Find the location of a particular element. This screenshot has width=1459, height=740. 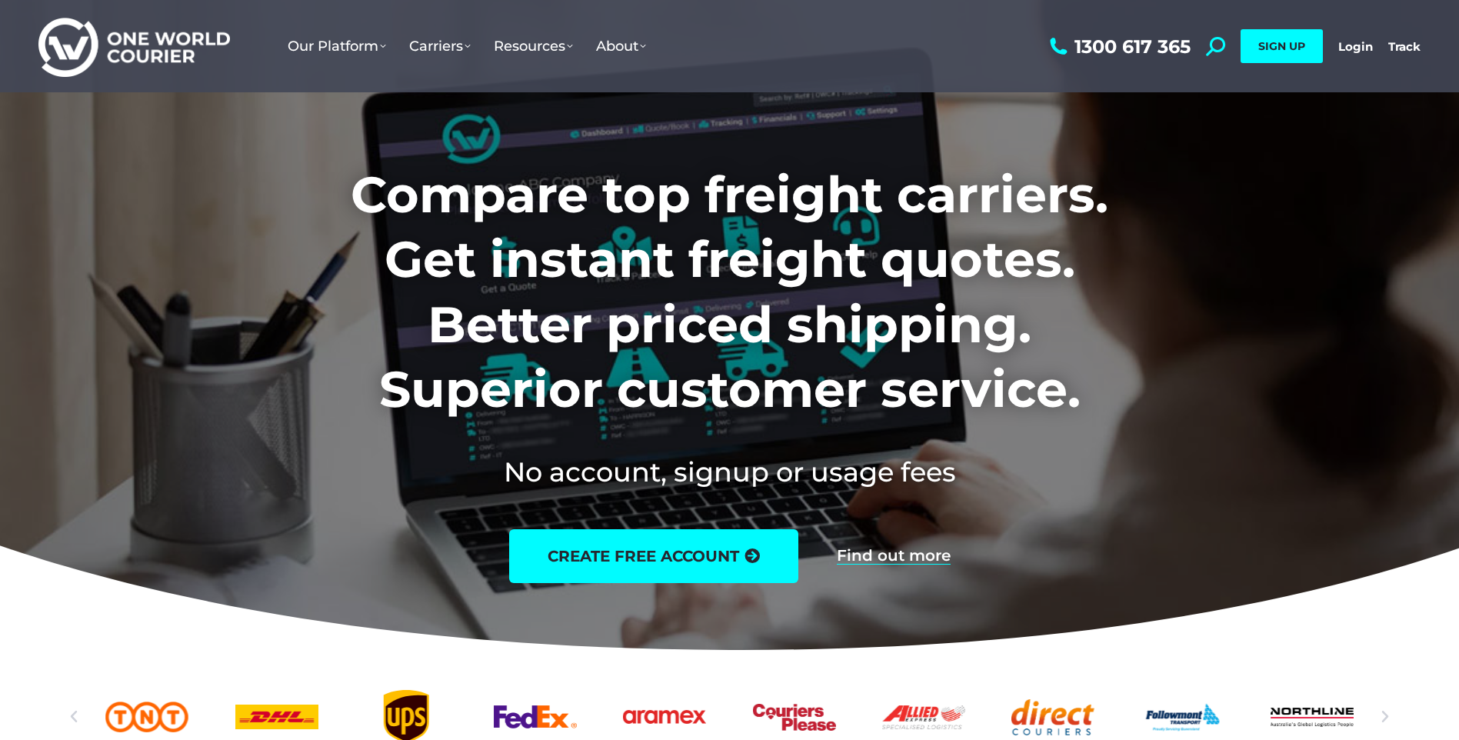

a: Find out more is located at coordinates (894, 556).